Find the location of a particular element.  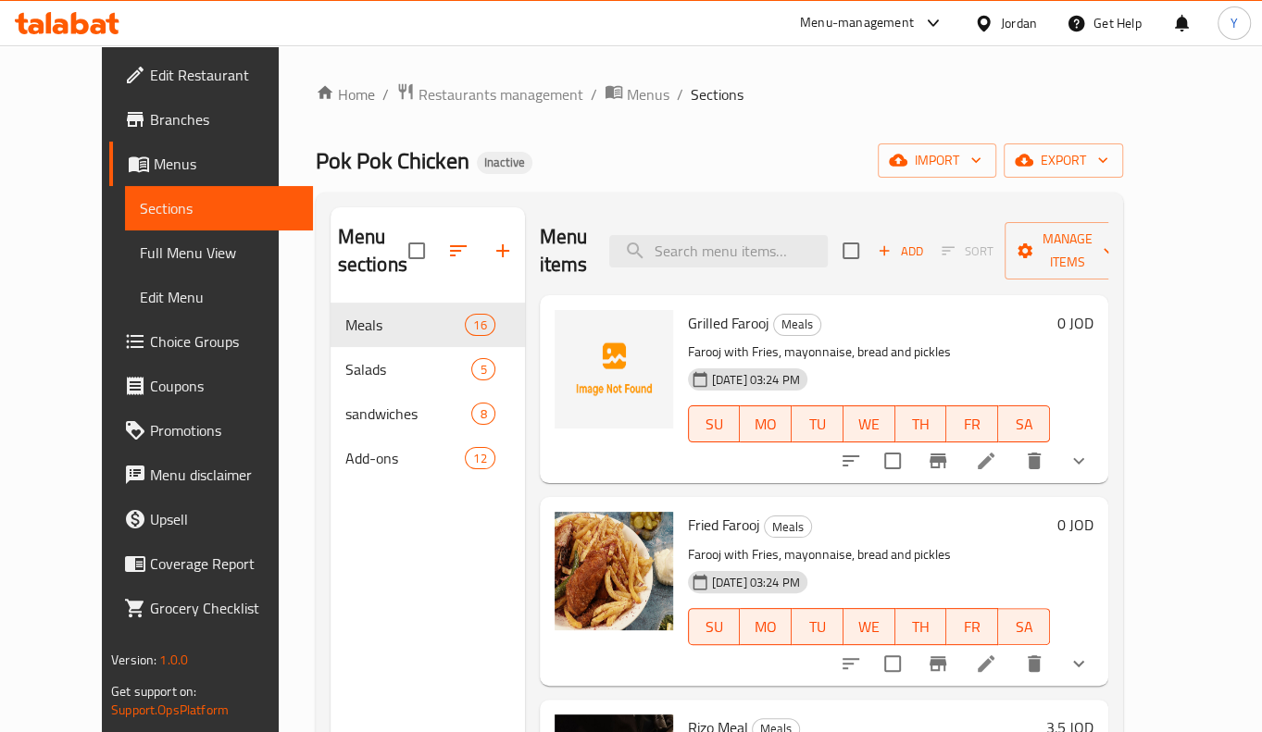

a: Full Menu View is located at coordinates (219, 253).